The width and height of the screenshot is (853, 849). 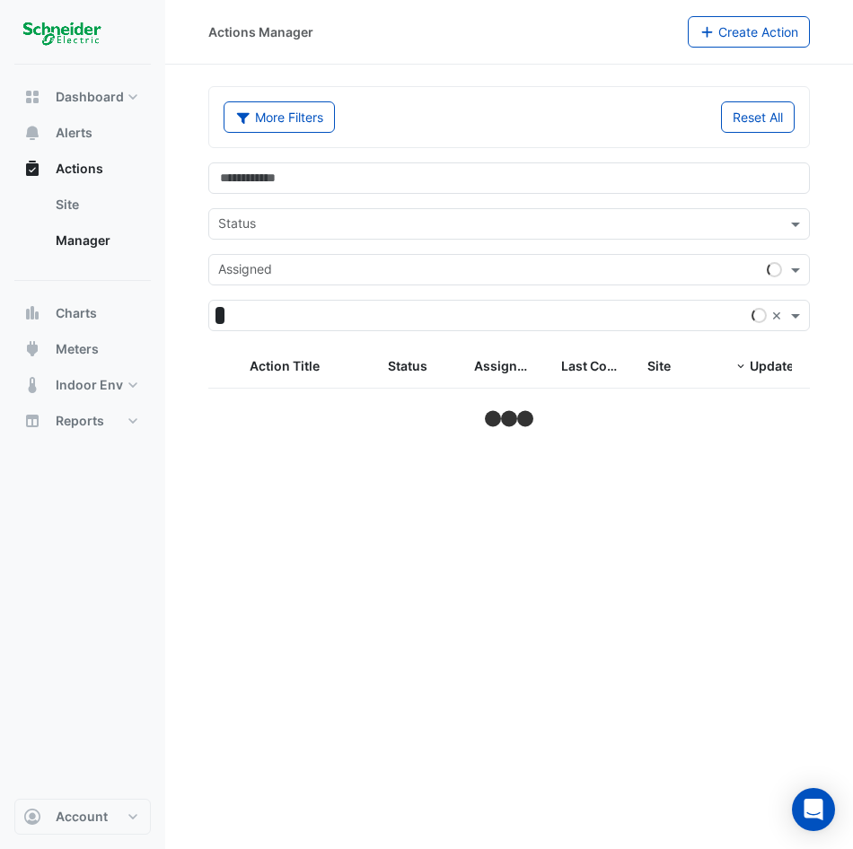 What do you see at coordinates (83, 226) in the screenshot?
I see `div: Actions` at bounding box center [83, 226].